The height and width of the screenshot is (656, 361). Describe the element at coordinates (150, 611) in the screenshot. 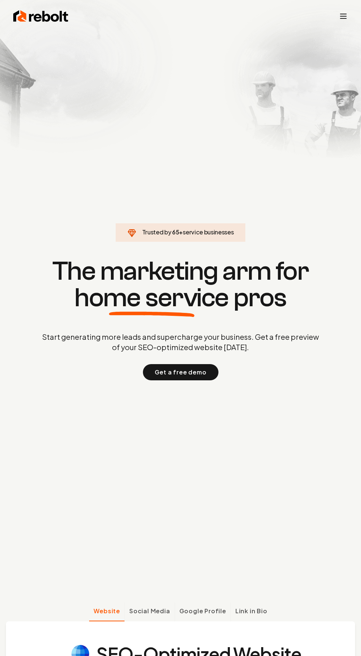

I see `span: Social Media` at that location.